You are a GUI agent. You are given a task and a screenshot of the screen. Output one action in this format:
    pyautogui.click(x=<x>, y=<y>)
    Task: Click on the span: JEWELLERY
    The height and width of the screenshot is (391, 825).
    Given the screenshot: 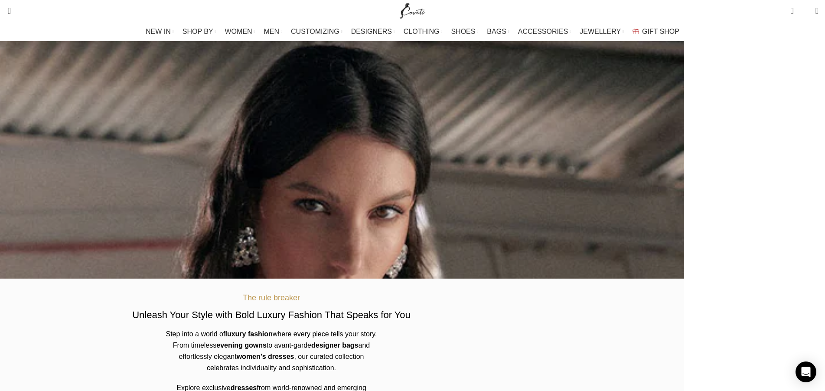 What is the action you would take?
    pyautogui.click(x=600, y=31)
    